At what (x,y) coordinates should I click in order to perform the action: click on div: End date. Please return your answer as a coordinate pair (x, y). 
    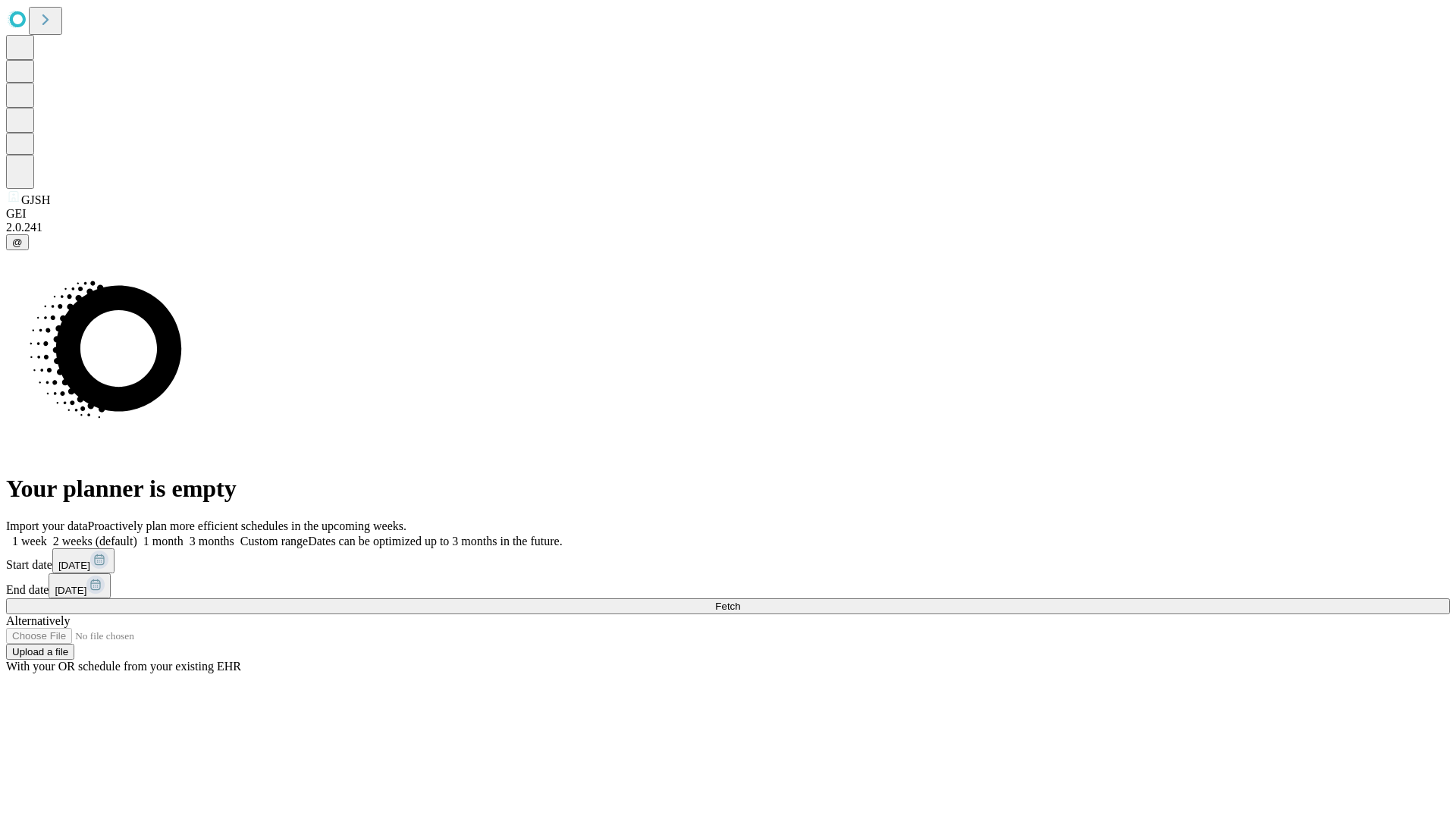
    Looking at the image, I should click on (728, 585).